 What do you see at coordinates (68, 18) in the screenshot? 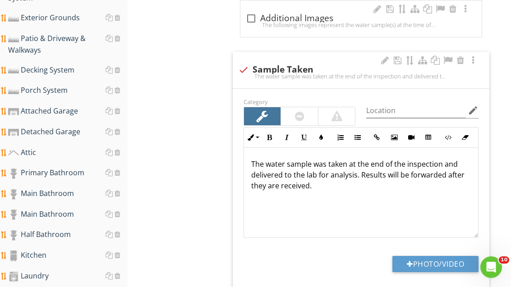
I see `div: Exterior Grounds` at bounding box center [68, 18].